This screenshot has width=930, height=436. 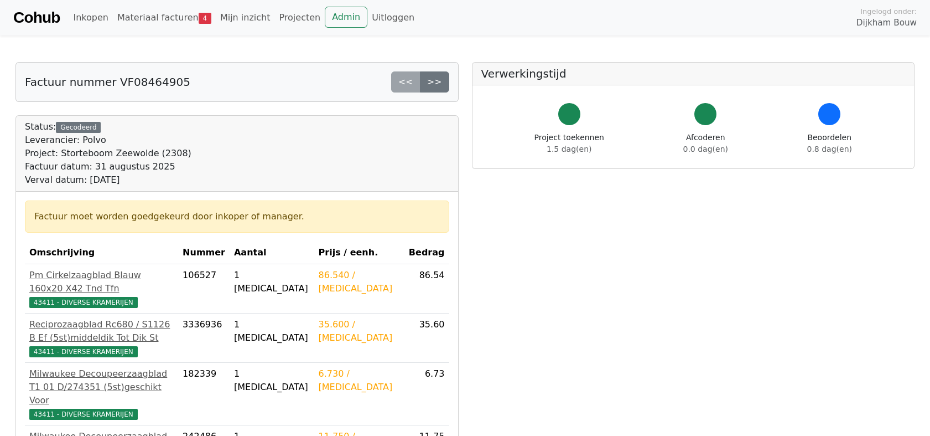 What do you see at coordinates (204, 338) in the screenshot?
I see `td: 3336936` at bounding box center [204, 338].